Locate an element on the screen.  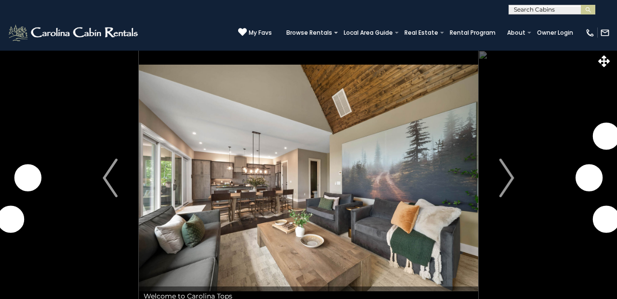
span: My Favs is located at coordinates (260, 33).